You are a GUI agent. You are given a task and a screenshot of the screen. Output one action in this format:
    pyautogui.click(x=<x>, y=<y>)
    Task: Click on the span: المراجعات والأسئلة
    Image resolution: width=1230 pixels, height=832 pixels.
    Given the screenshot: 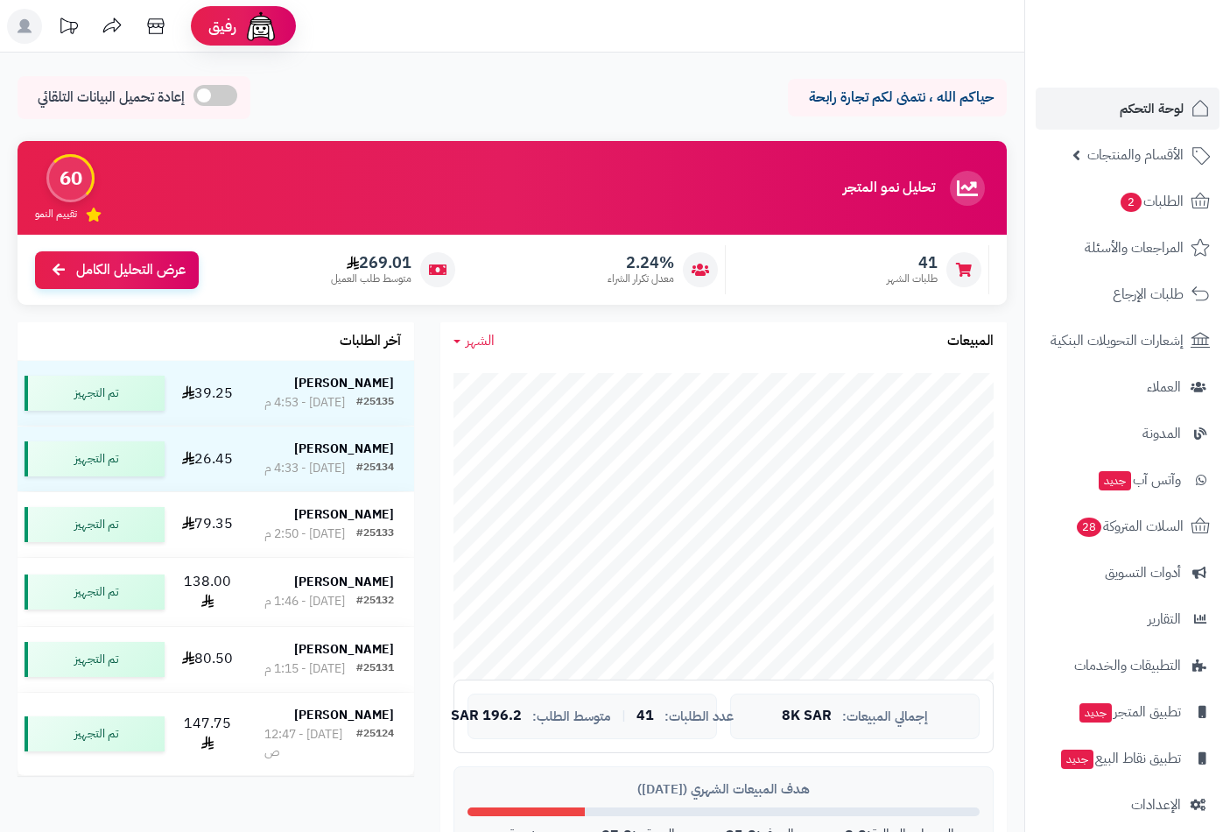 What is the action you would take?
    pyautogui.click(x=1134, y=248)
    